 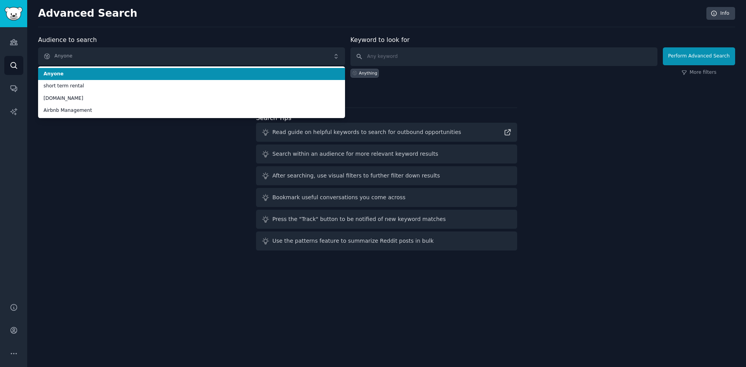 I want to click on span: Airbnb Management, so click(x=192, y=111).